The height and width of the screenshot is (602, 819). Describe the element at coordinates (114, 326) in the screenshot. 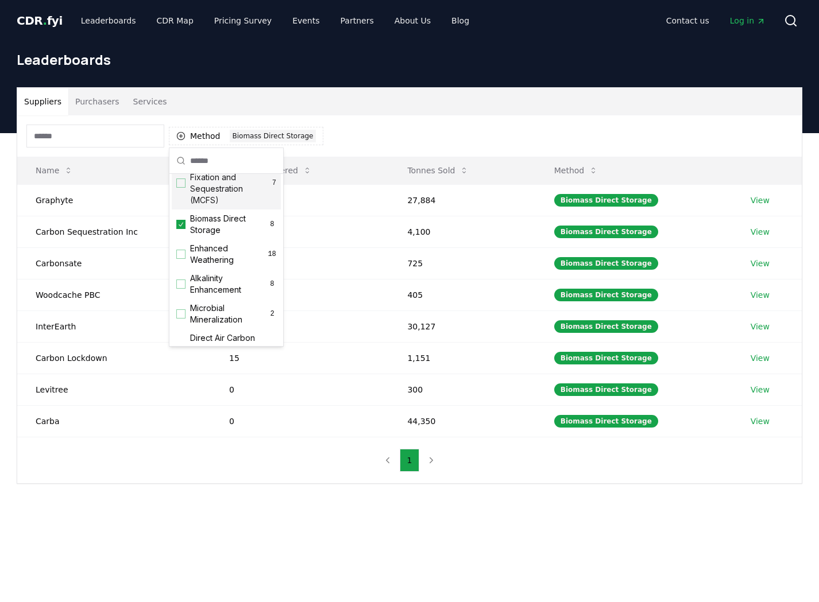

I see `td: InterEarth` at that location.